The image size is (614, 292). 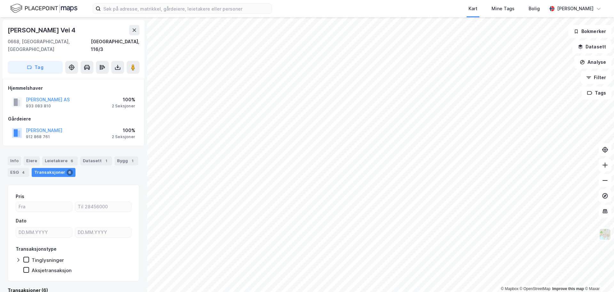 What do you see at coordinates (590, 31) in the screenshot?
I see `button: Bokmerker` at bounding box center [590, 31].